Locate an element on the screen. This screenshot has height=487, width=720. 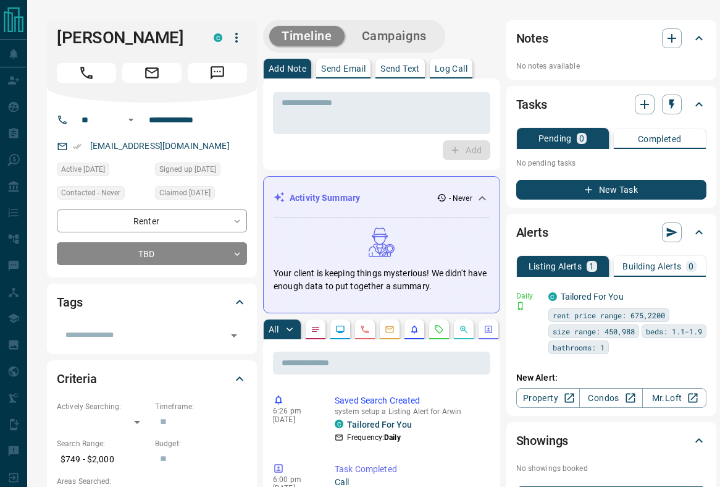
p: New Alert: is located at coordinates (611, 377).